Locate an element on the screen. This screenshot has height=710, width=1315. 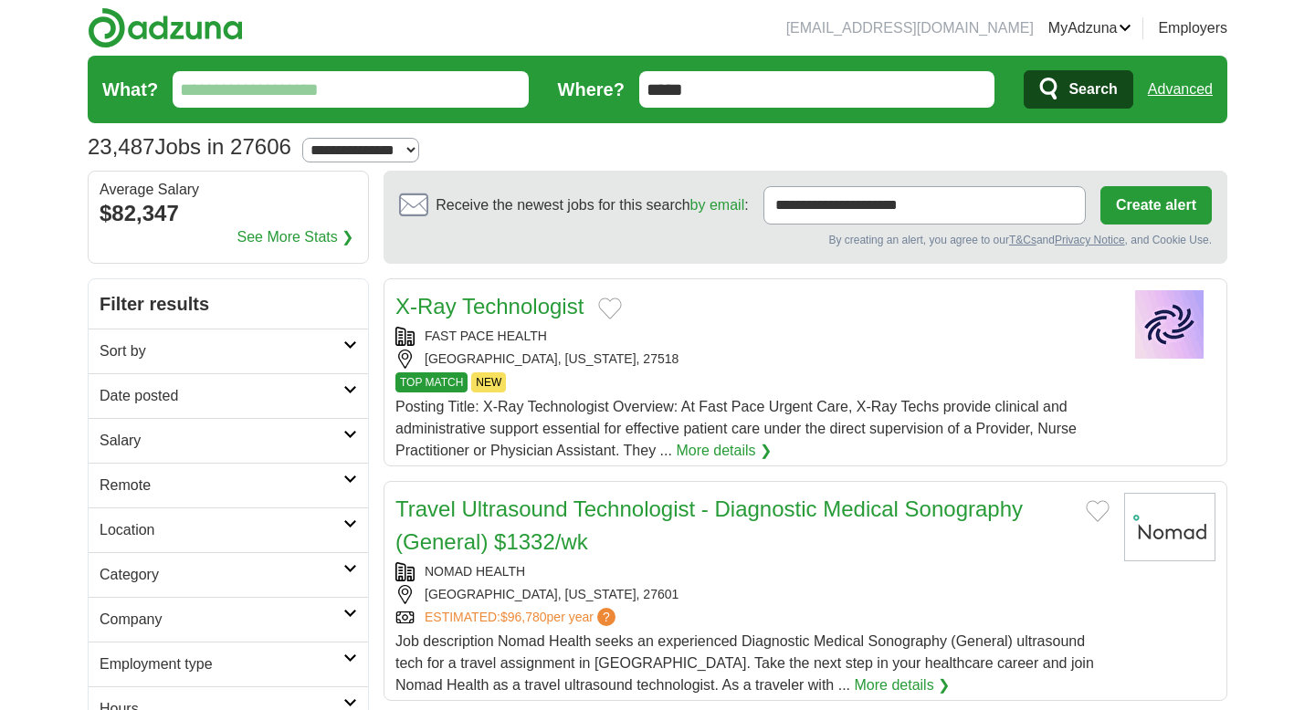
span: NEW is located at coordinates (489, 383).